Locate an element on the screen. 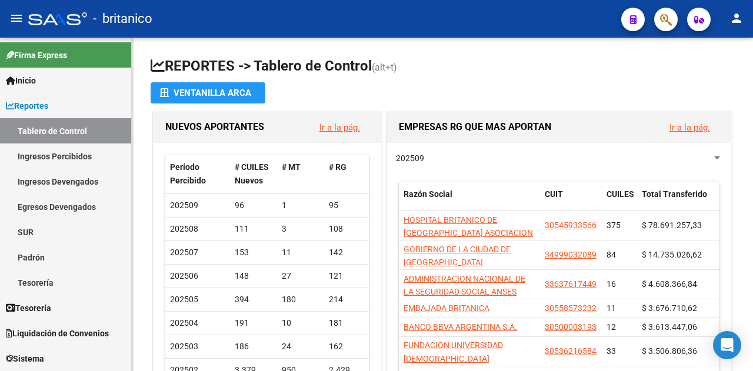  span: 30500003193 is located at coordinates (571, 327).